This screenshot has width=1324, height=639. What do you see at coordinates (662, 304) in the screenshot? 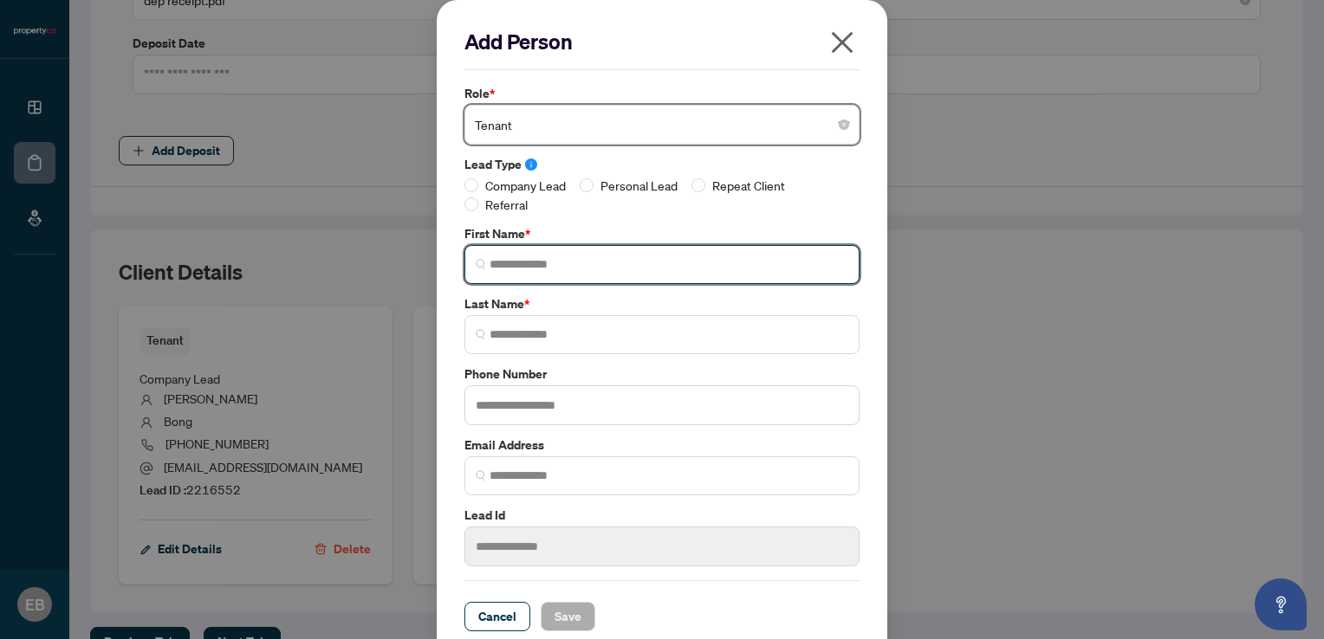
I see `label: Last Name` at bounding box center [662, 304].